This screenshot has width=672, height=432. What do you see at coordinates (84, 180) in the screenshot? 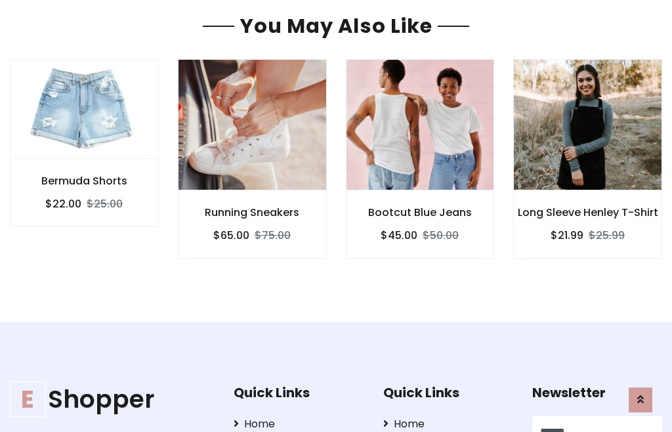
I see `h6: Bermuda Shorts` at bounding box center [84, 180].